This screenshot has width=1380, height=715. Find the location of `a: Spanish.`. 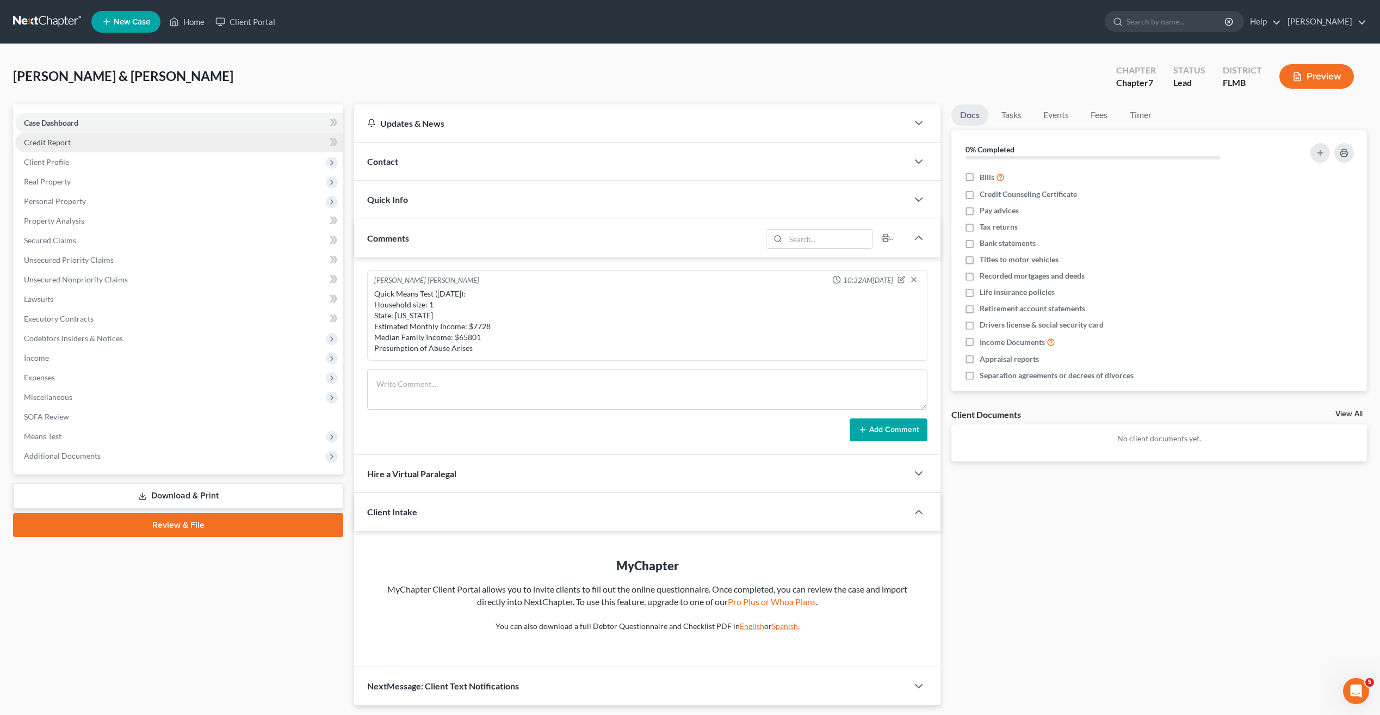

a: Spanish. is located at coordinates (785, 625).